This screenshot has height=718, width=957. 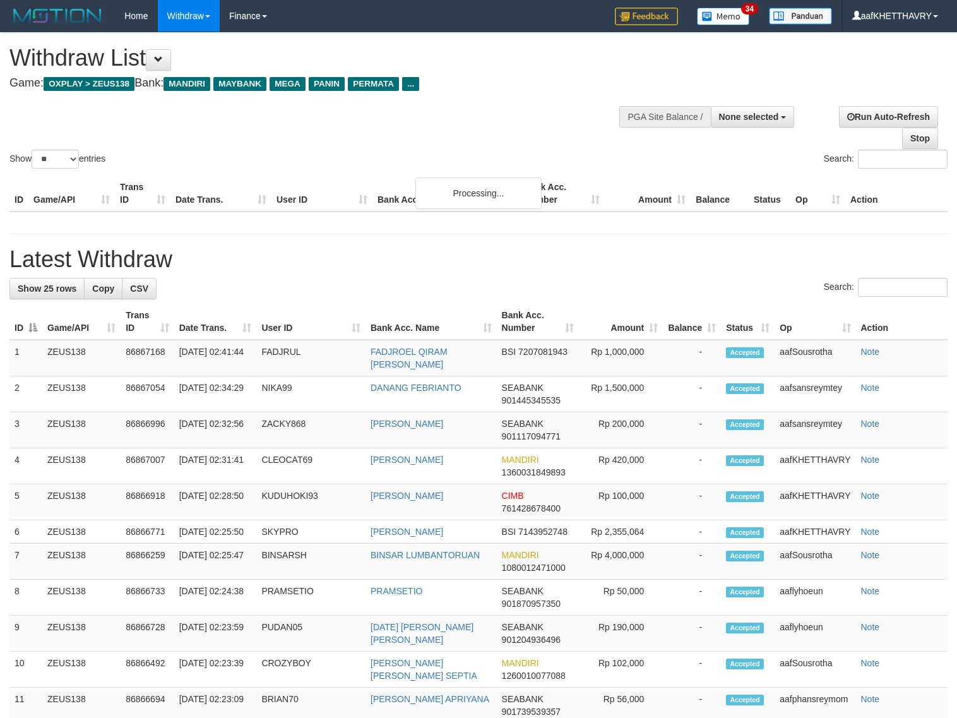 I want to click on th: Bank Acc. Name: activate to sort column ascending, so click(x=431, y=321).